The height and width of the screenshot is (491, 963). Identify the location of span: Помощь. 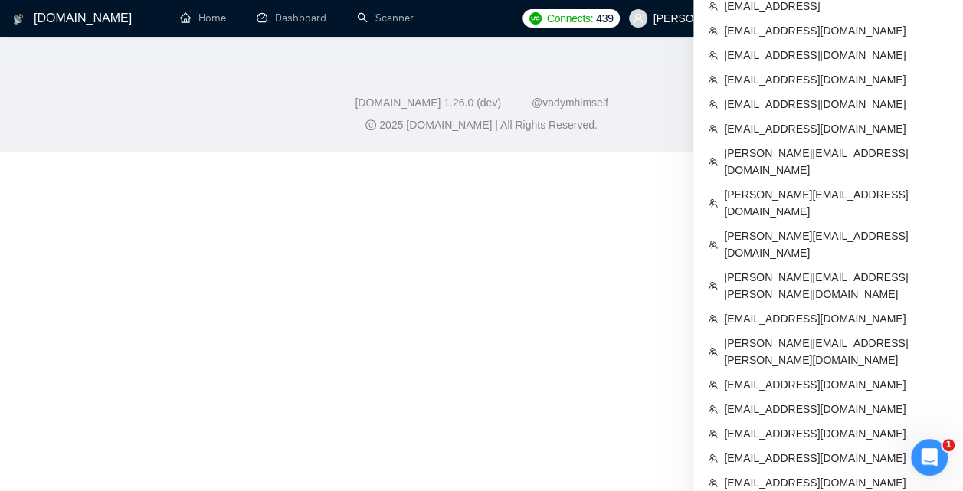
(268, 394).